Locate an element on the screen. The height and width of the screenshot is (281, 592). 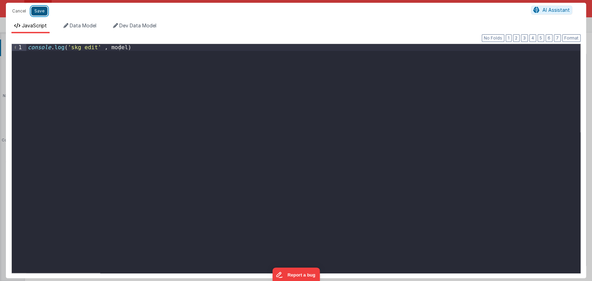
button: 3 is located at coordinates (524, 38).